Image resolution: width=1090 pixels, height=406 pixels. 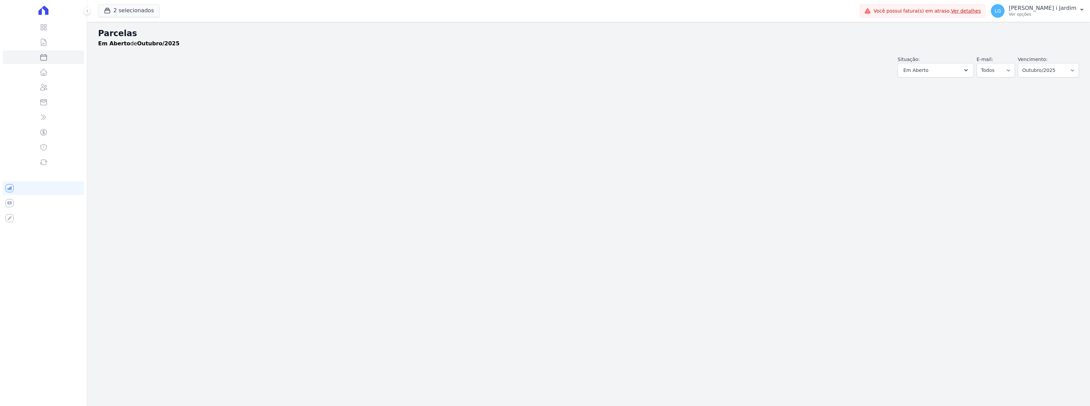 What do you see at coordinates (997, 11) in the screenshot?
I see `span: LG` at bounding box center [997, 11].